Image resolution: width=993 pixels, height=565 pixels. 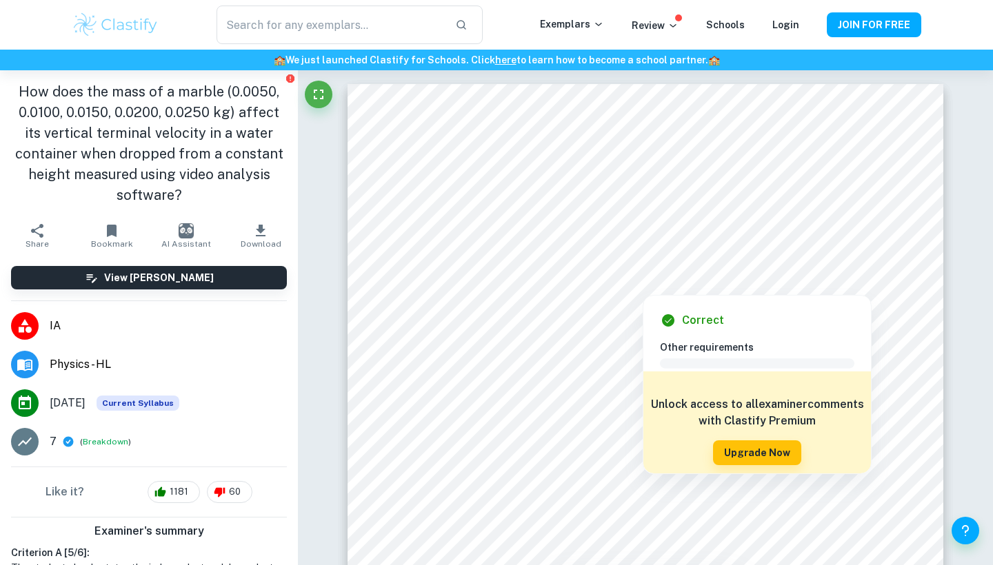 I want to click on span: Bookmark, so click(x=112, y=244).